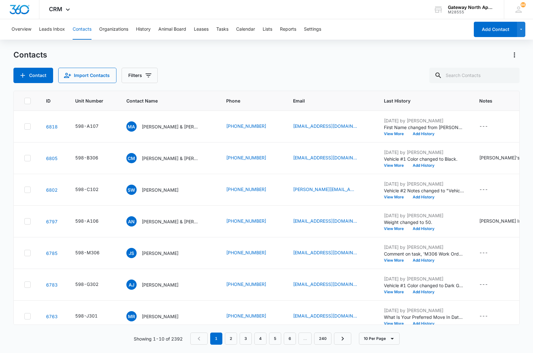 This screenshot has width=533, height=353. Describe the element at coordinates (471, 12) in the screenshot. I see `div: account id` at that location.